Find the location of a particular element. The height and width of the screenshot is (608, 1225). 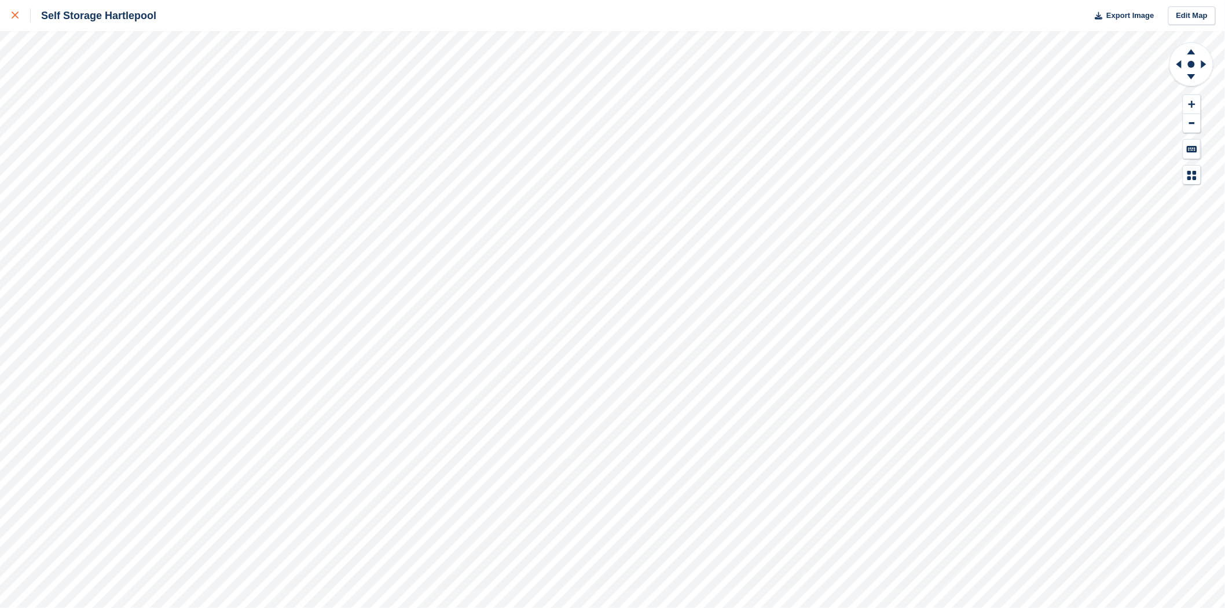

button: Zoom Out is located at coordinates (1192, 123).